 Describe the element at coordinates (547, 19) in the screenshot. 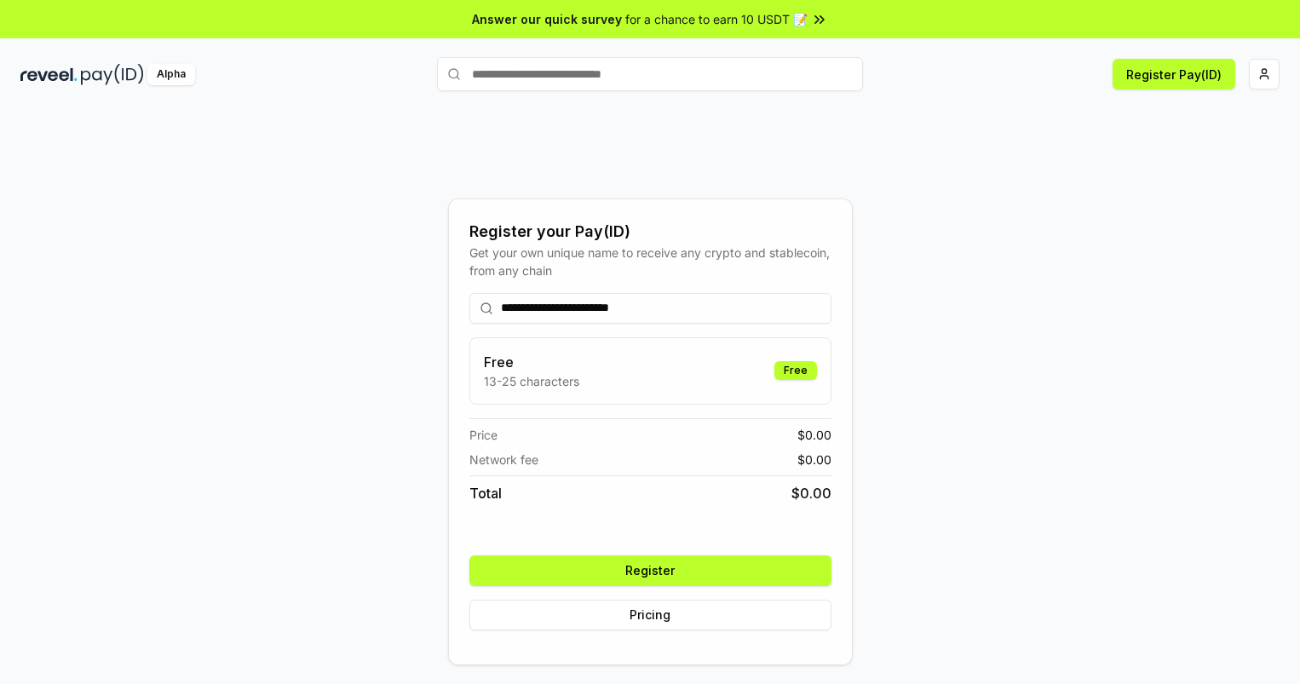

I see `span: Answer our quick survey` at that location.